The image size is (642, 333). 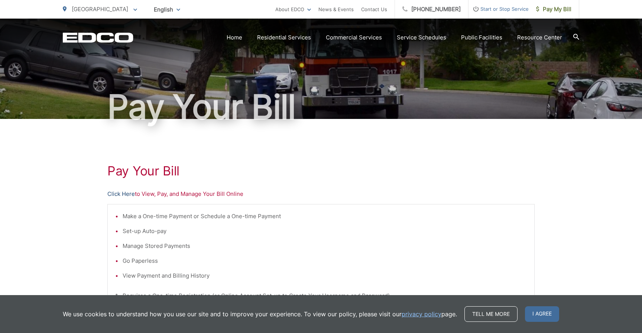 I want to click on span: I agree, so click(x=542, y=314).